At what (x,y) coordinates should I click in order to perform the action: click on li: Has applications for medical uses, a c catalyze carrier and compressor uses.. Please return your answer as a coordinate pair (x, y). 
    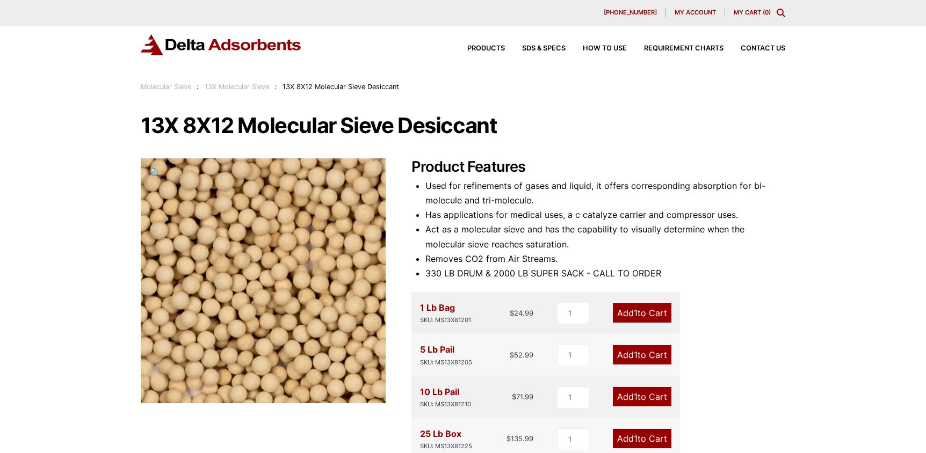
    Looking at the image, I should click on (605, 215).